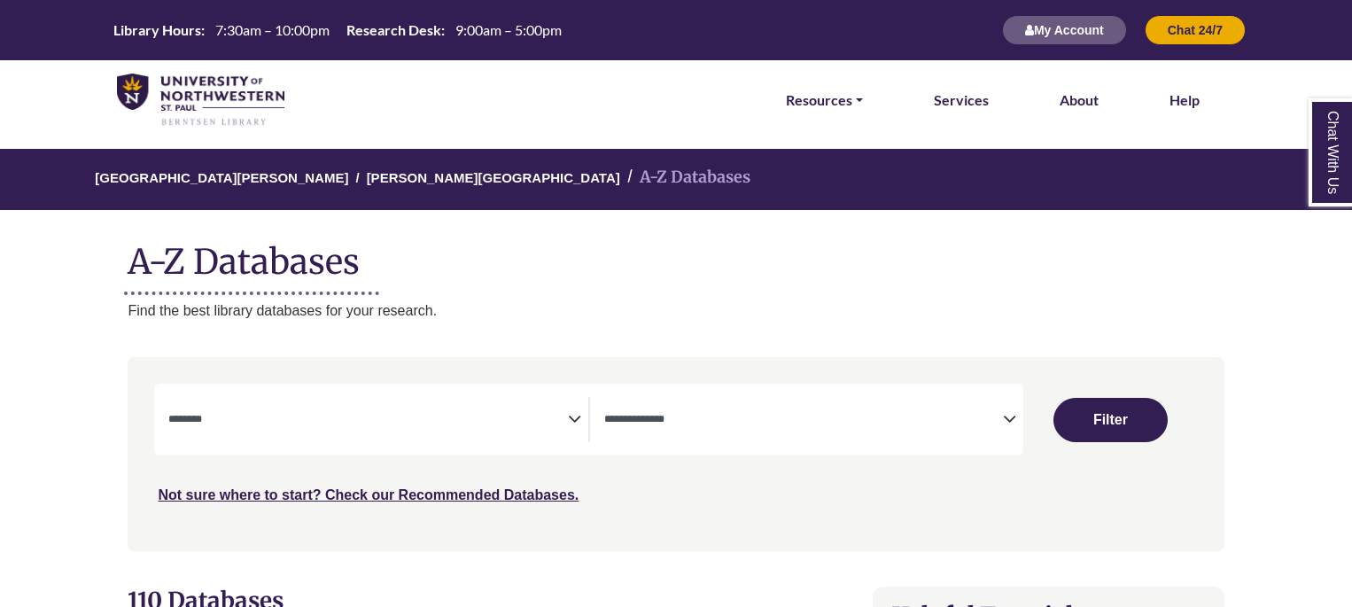  Describe the element at coordinates (338, 30) in the screenshot. I see `a: Hours Today` at that location.